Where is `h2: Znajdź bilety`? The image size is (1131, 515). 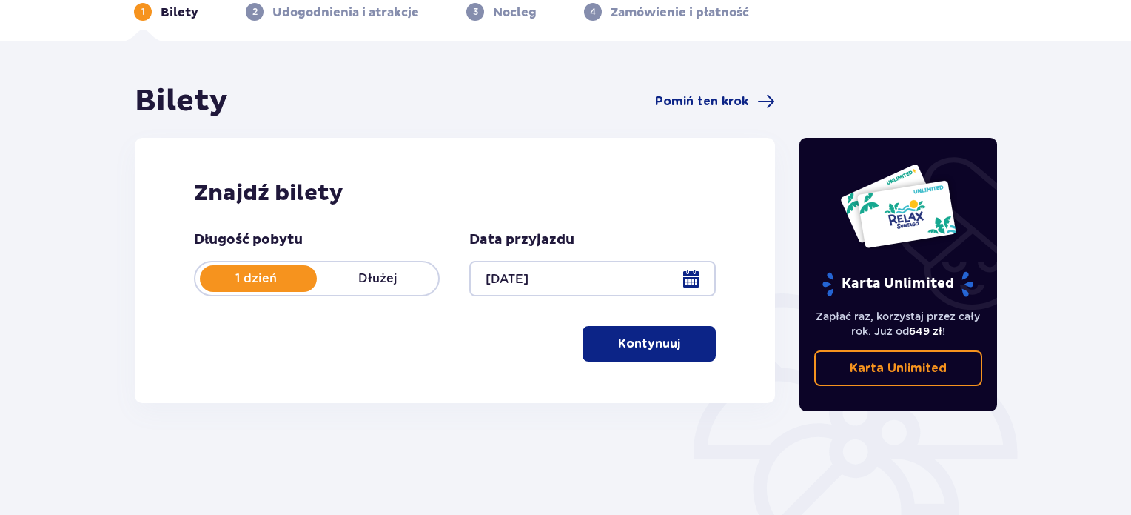
h2: Znajdź bilety is located at coordinates (455, 193).